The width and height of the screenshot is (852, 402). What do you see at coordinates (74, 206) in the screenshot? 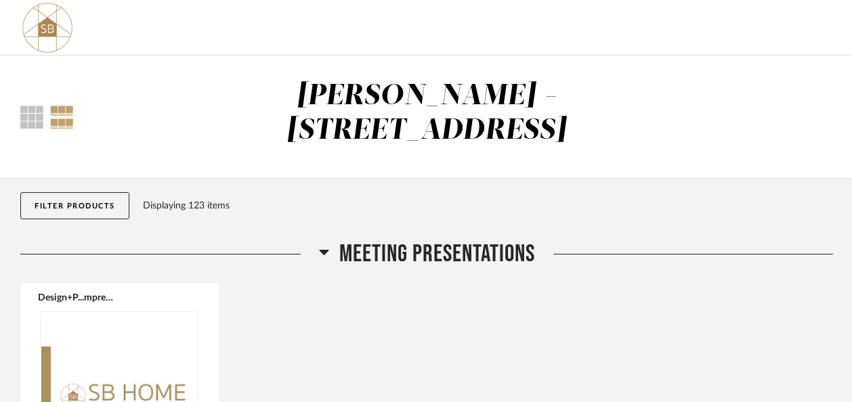
I see `button: Filter Products` at bounding box center [74, 206].